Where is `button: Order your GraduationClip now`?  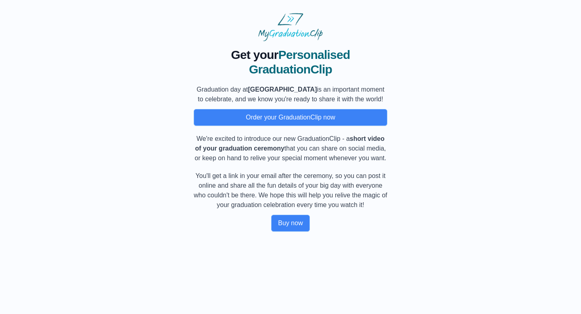
button: Order your GraduationClip now is located at coordinates (290, 117).